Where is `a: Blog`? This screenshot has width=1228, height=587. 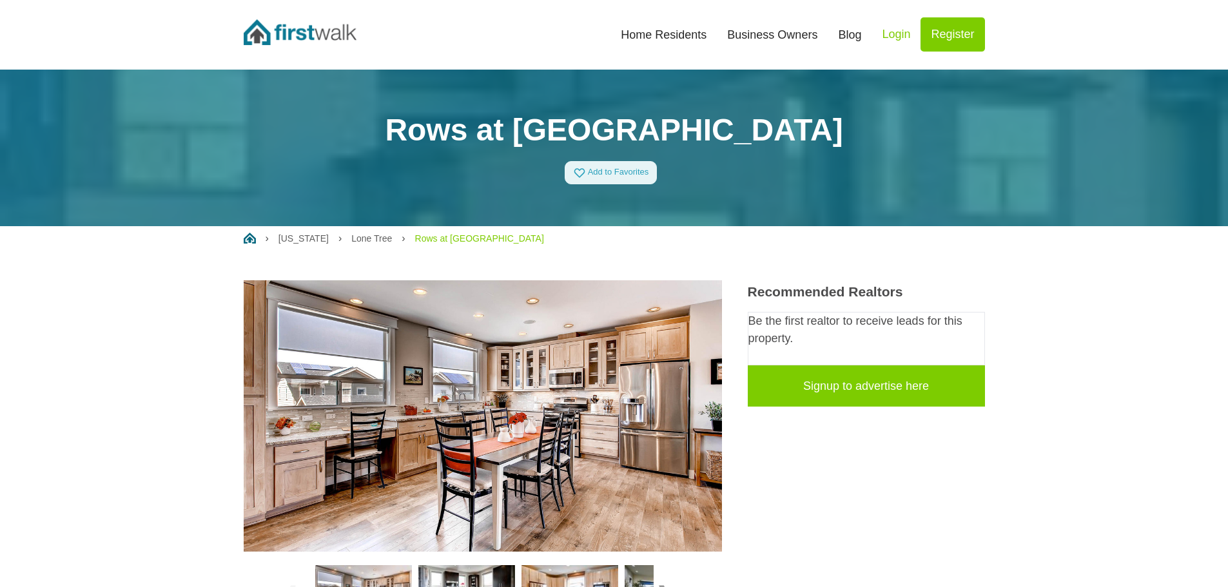 a: Blog is located at coordinates (850, 35).